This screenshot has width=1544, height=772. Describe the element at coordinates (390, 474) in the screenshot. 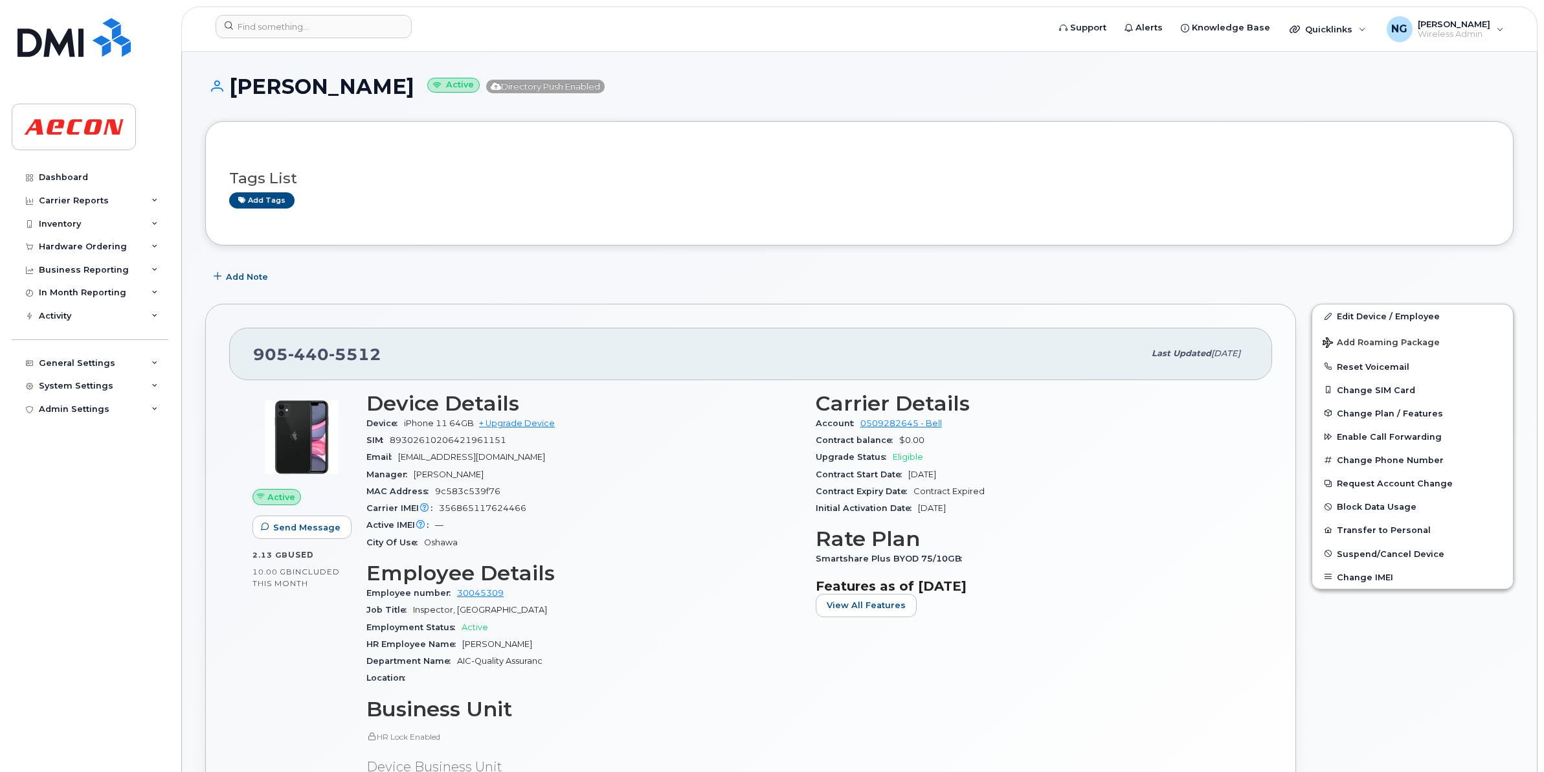

I see `span: Manager` at that location.